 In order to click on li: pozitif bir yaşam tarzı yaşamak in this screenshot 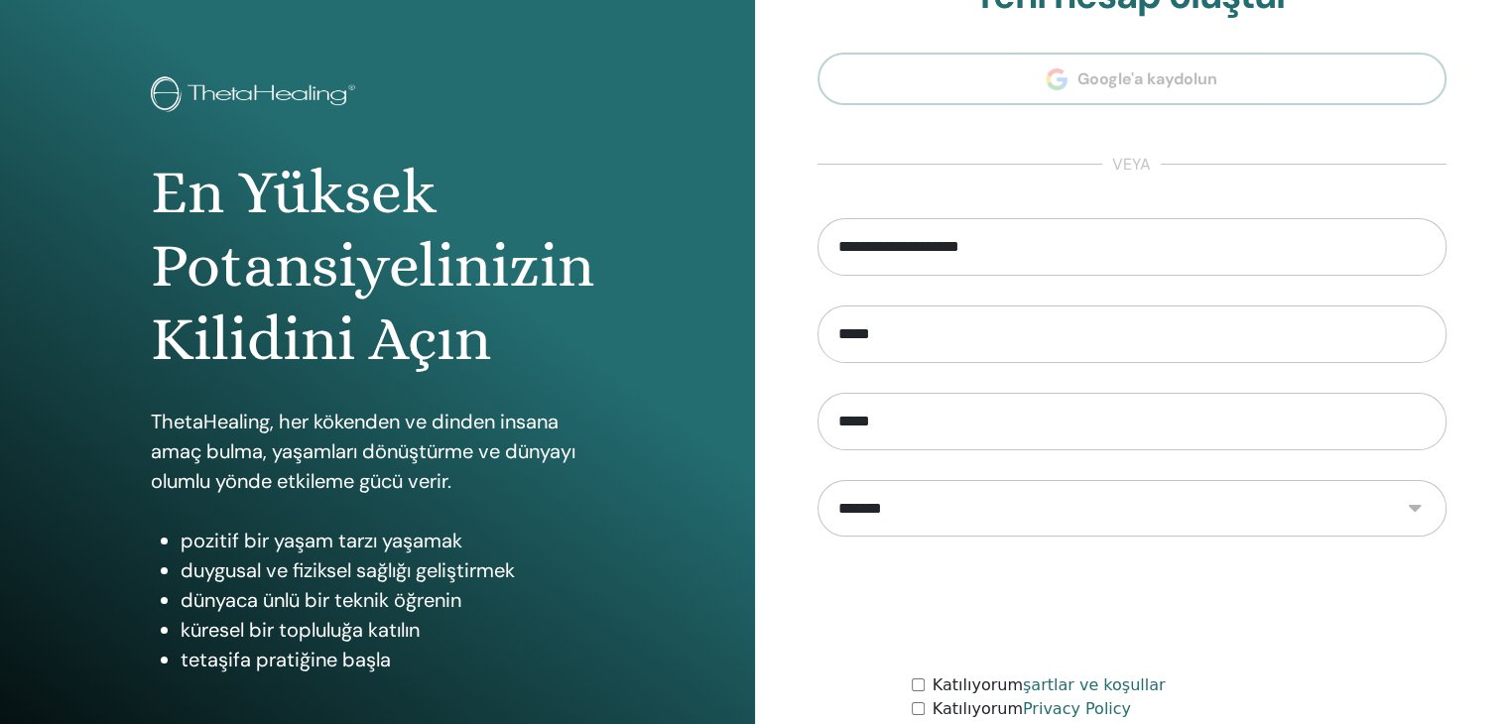, I will do `click(392, 541)`.